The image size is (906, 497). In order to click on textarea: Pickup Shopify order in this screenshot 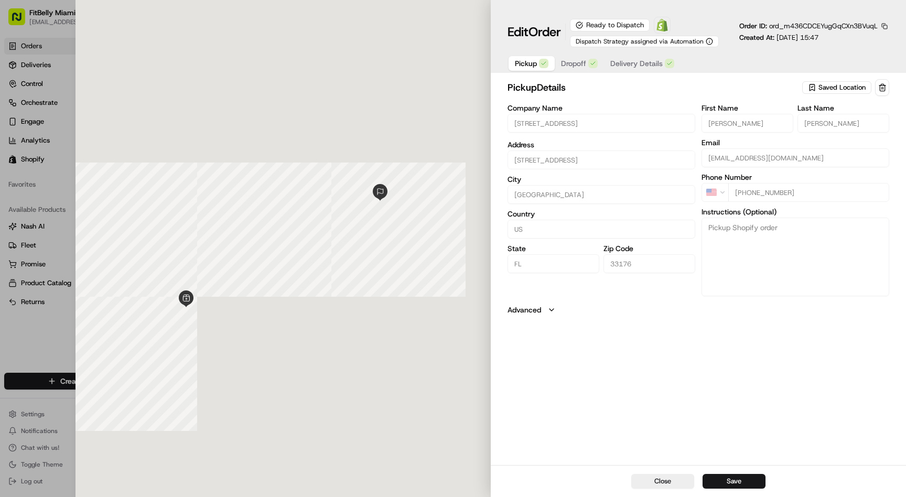, I will do `click(795, 257)`.